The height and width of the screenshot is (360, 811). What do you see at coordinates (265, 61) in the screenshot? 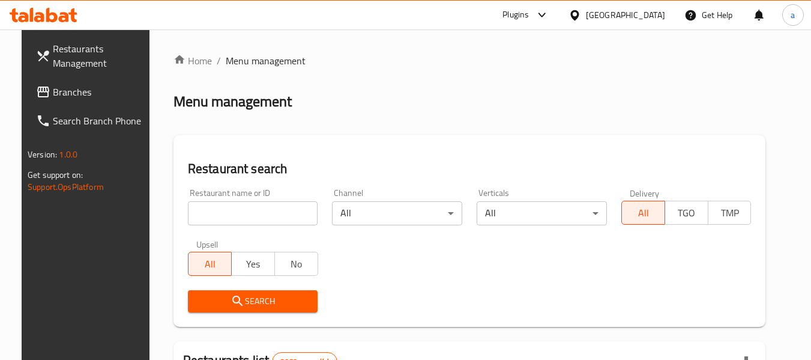
I see `span: Menu management` at bounding box center [265, 61].